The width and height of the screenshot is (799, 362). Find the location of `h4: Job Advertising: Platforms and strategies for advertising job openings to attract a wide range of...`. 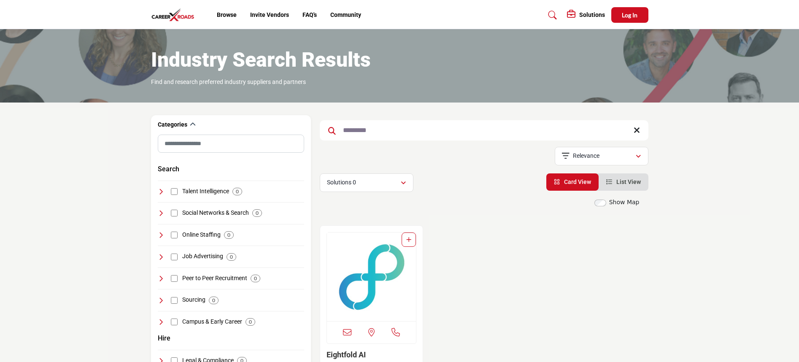

h4: Job Advertising: Platforms and strategies for advertising job openings to attract a wide range of... is located at coordinates (203, 257).